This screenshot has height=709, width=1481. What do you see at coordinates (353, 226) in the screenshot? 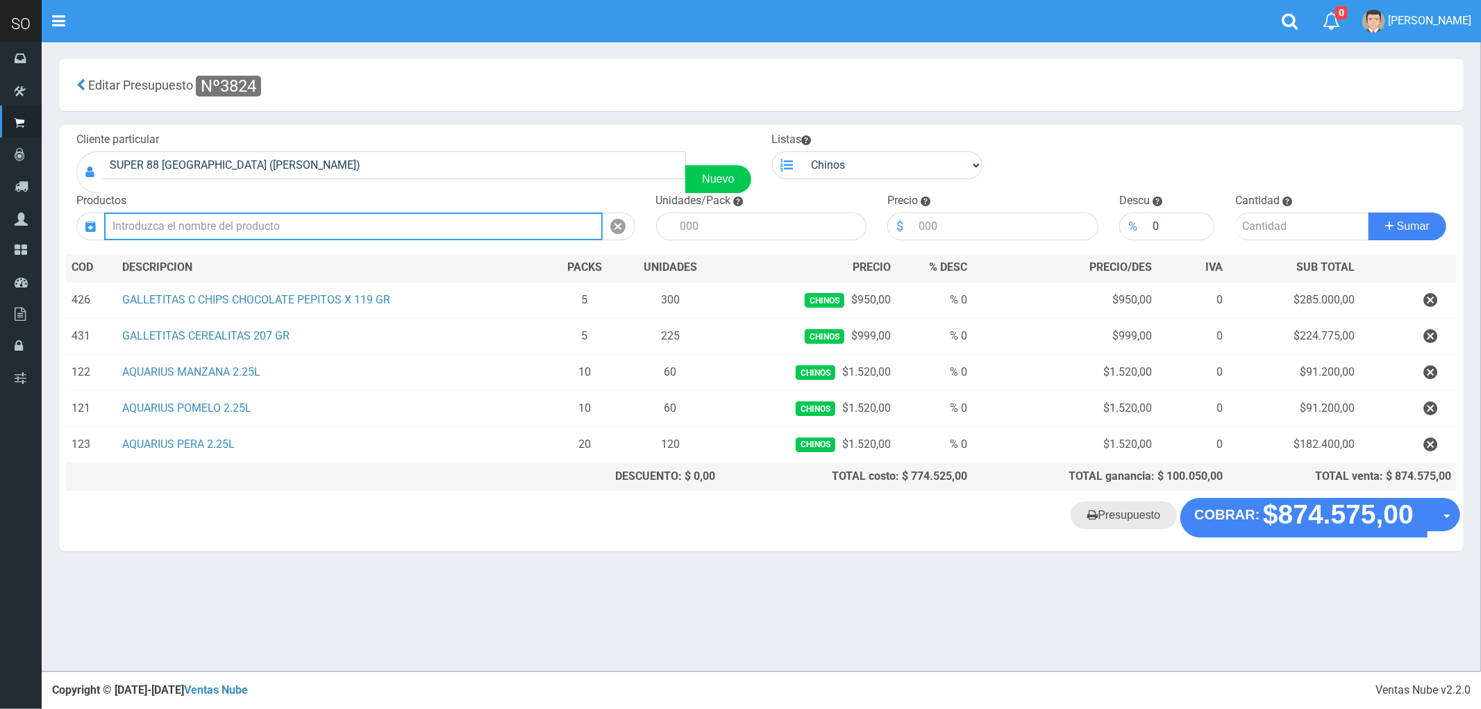
I see `input: Introduzca el nombre del producto` at bounding box center [353, 226].